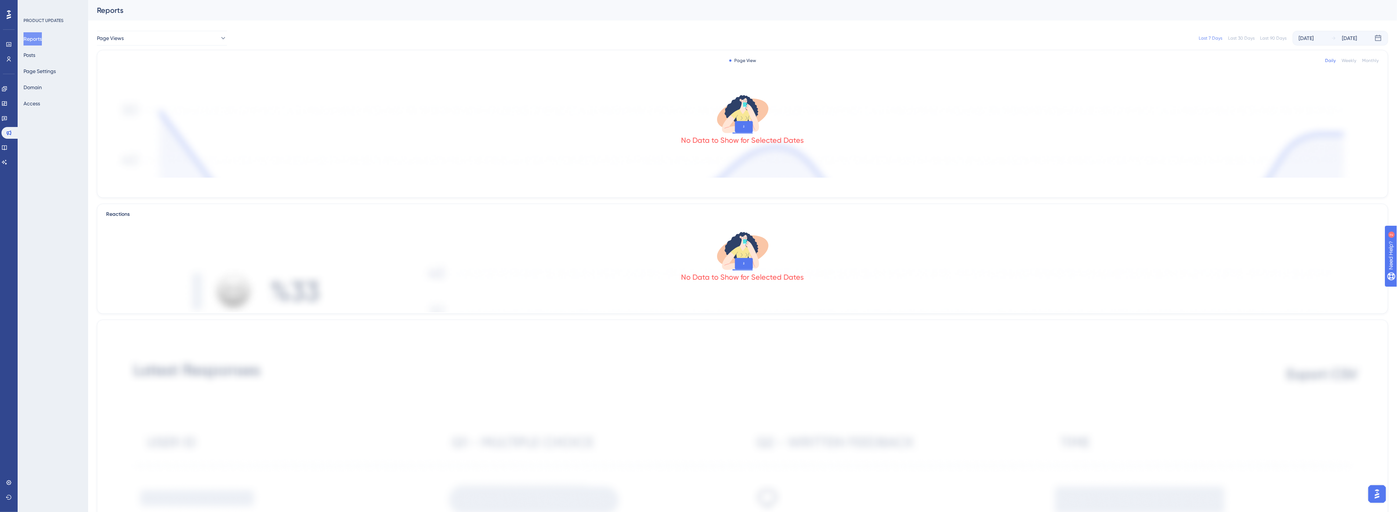 The image size is (1397, 512). What do you see at coordinates (33, 87) in the screenshot?
I see `button: Domain` at bounding box center [33, 87].